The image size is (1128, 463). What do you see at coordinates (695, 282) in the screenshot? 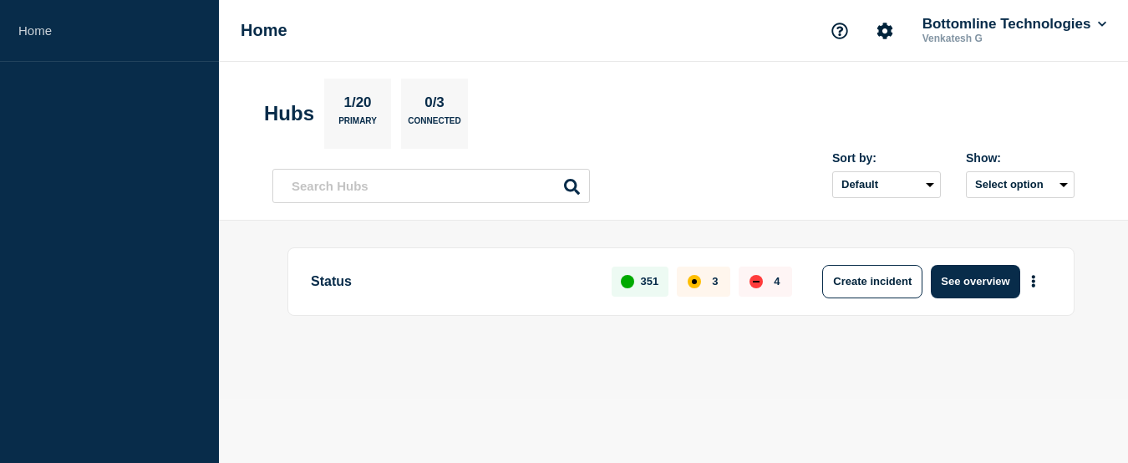
I see `div: affected` at bounding box center [695, 282].